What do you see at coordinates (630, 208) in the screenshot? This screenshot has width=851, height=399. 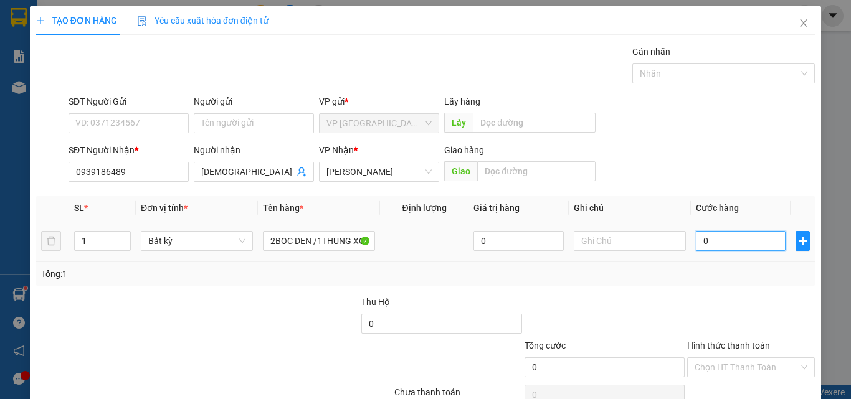 I see `th: Ghi chú` at bounding box center [630, 208].